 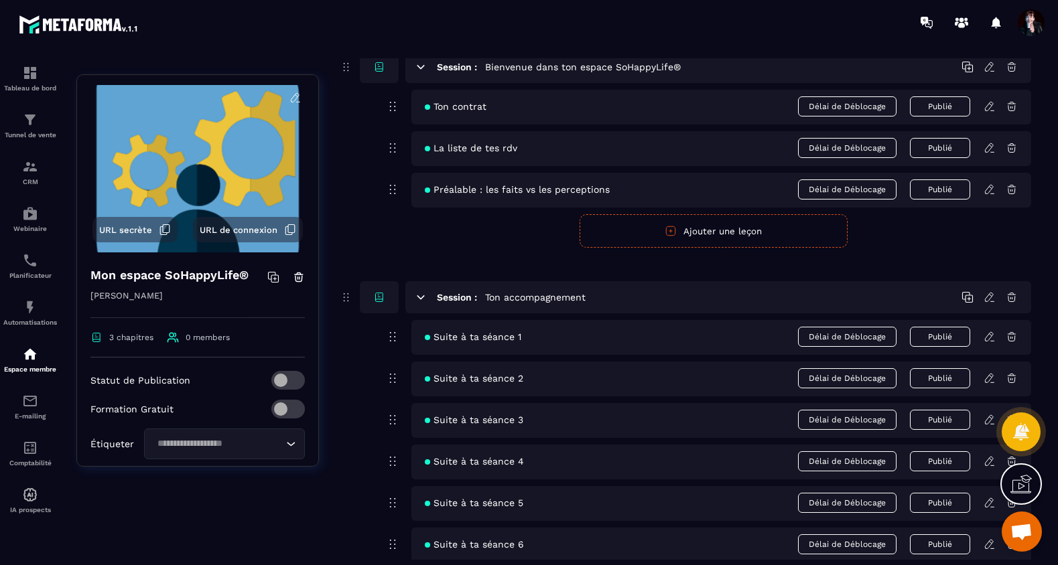 I want to click on span: Suite à ta séance 1, so click(x=473, y=337).